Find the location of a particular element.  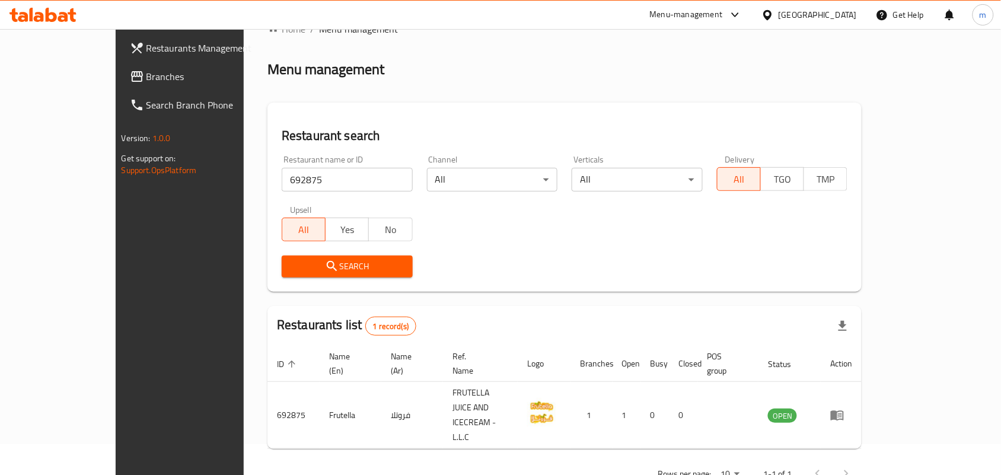

span: 1 record(s) is located at coordinates (391, 326).